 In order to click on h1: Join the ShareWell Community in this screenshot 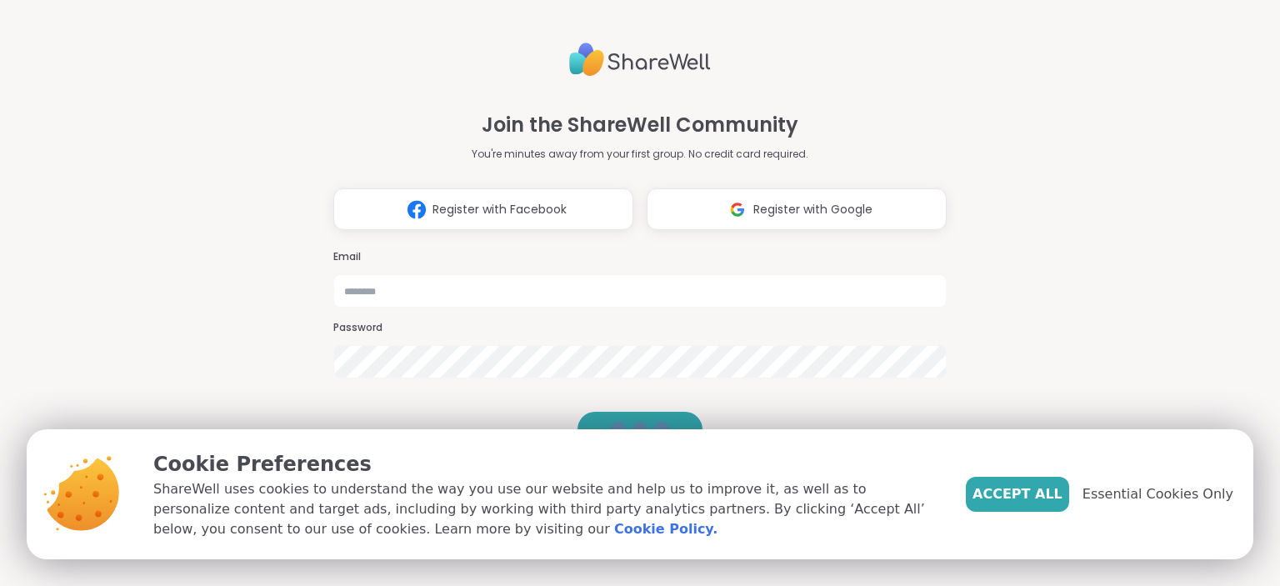, I will do `click(640, 125)`.